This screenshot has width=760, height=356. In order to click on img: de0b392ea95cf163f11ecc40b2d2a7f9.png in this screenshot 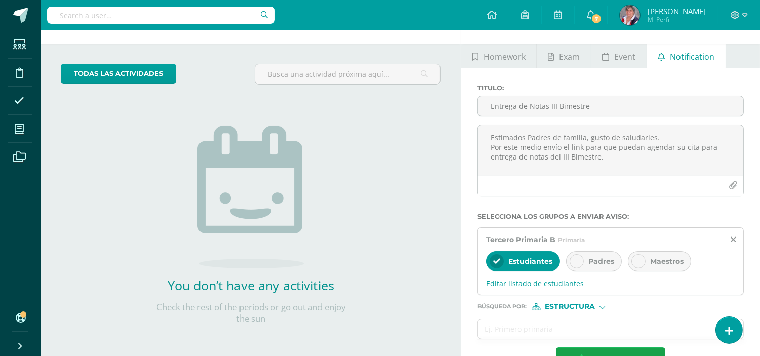, I will do `click(630, 15)`.